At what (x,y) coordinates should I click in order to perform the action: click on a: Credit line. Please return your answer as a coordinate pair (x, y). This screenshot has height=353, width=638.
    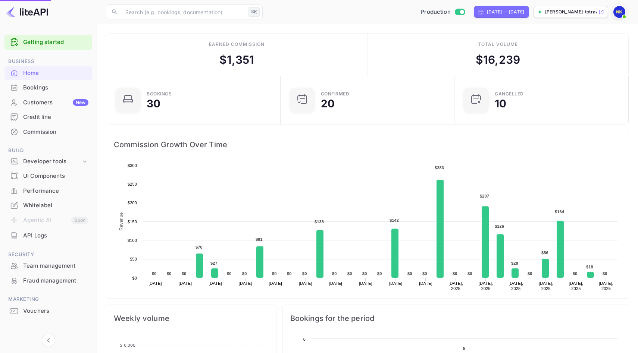
    Looking at the image, I should click on (48, 117).